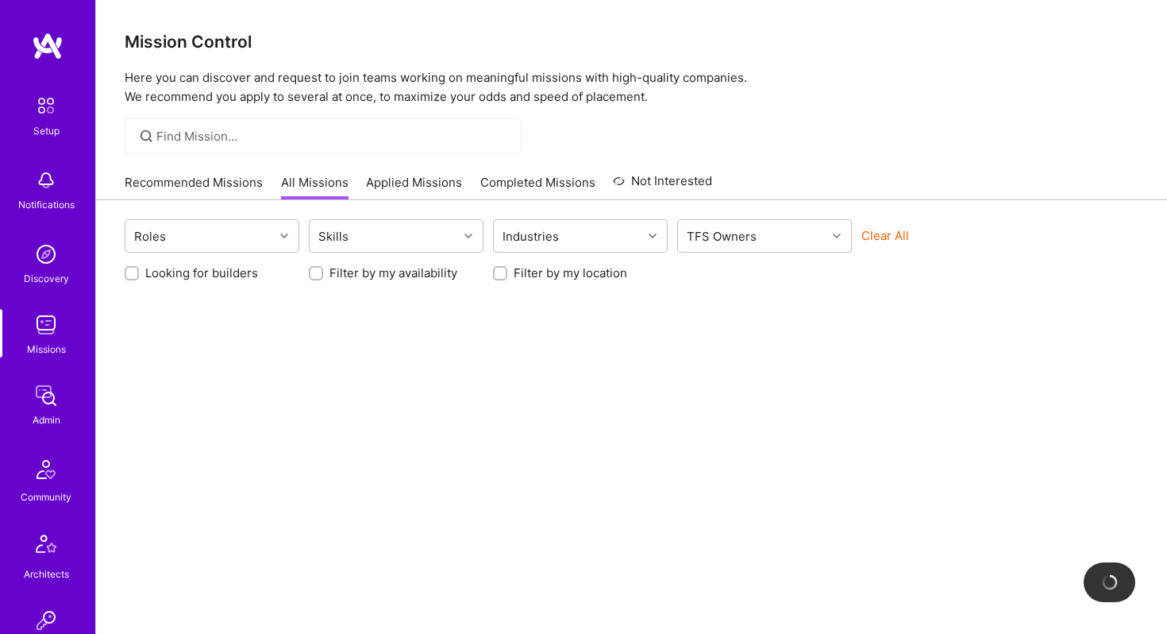 The width and height of the screenshot is (1167, 634). What do you see at coordinates (46, 496) in the screenshot?
I see `div: Community` at bounding box center [46, 496].